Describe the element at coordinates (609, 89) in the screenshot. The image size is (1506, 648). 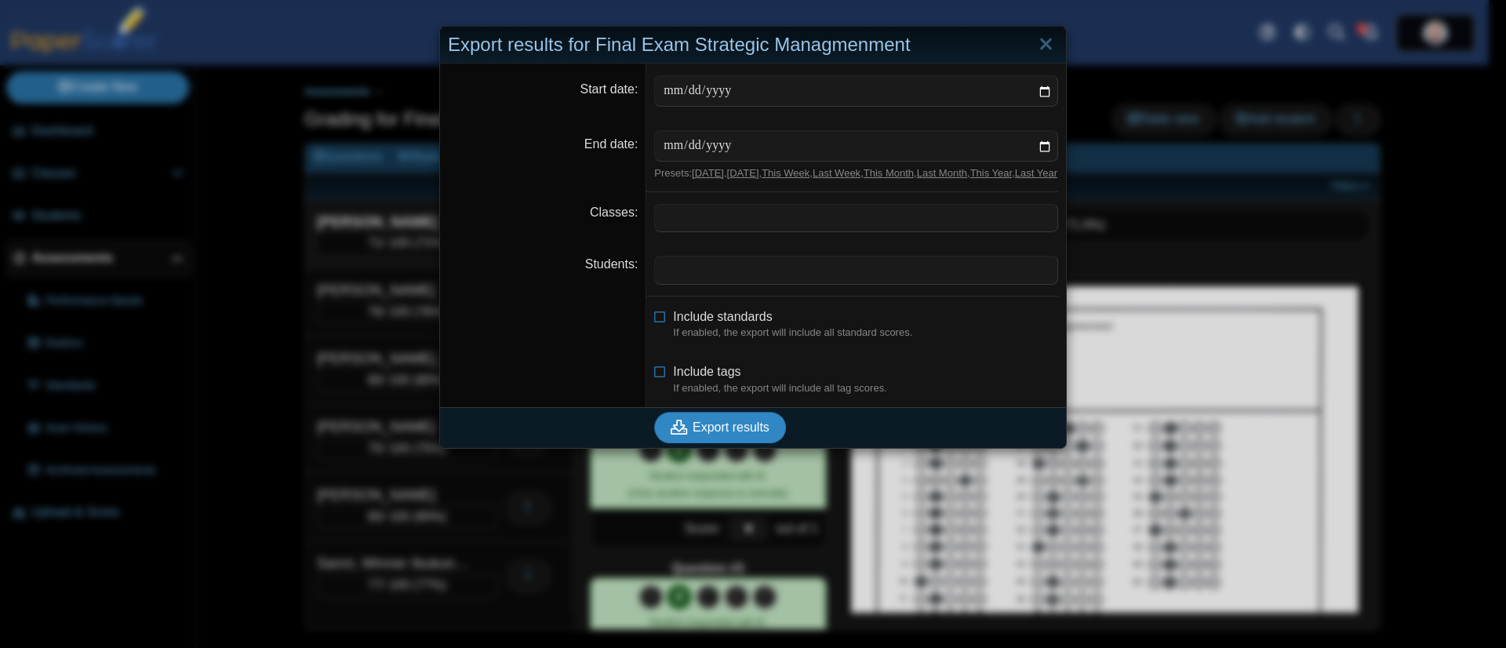
I see `label: Start date` at that location.